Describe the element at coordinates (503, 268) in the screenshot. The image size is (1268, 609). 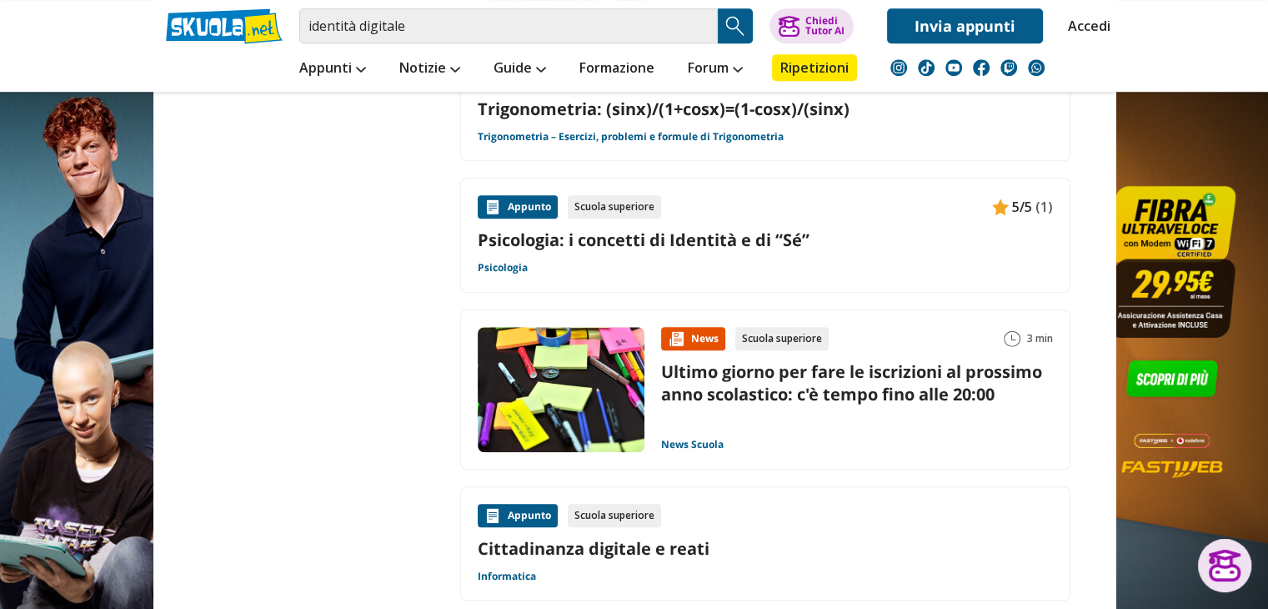
I see `a: Psicologia` at that location.